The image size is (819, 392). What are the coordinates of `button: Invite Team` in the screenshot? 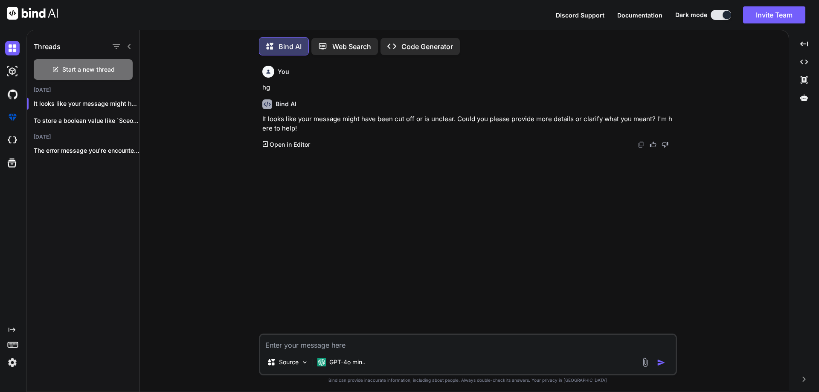 It's located at (775, 15).